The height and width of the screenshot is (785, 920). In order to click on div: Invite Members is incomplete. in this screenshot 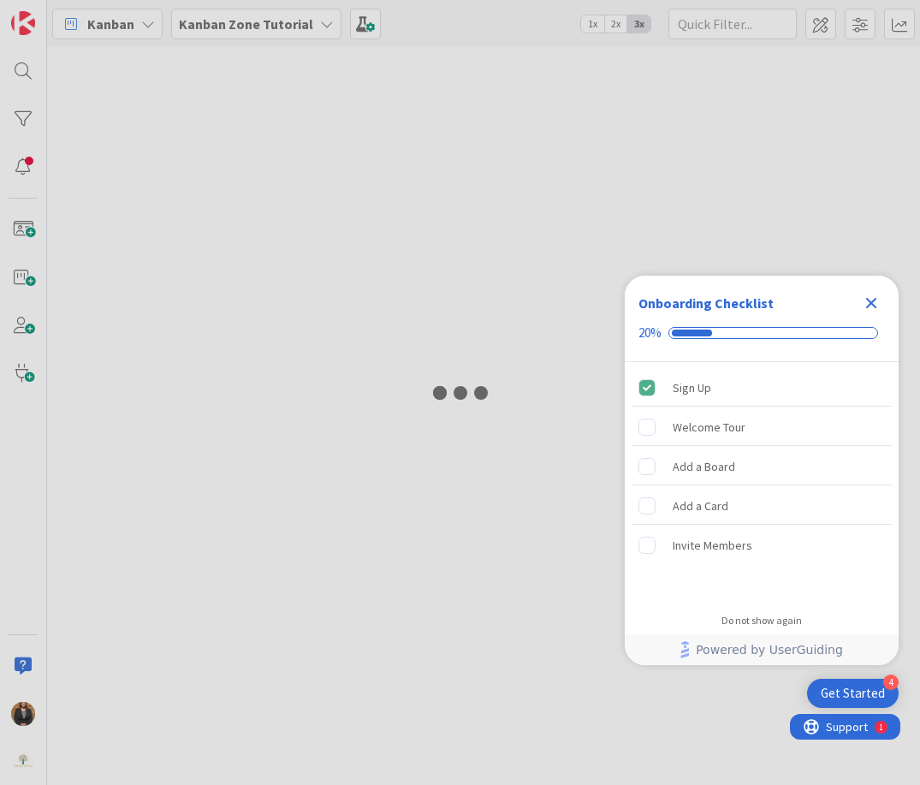, I will do `click(762, 545)`.